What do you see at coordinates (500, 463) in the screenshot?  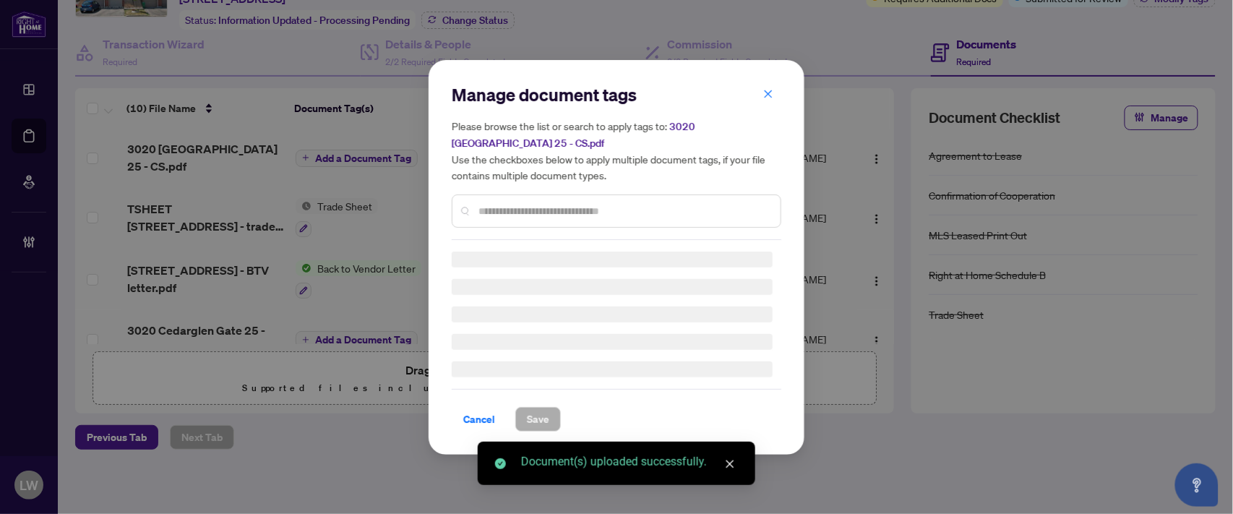 I see `span: check-circle` at bounding box center [500, 463].